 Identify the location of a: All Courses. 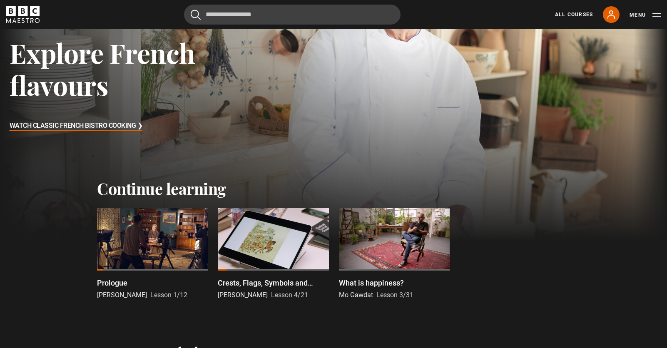
(574, 15).